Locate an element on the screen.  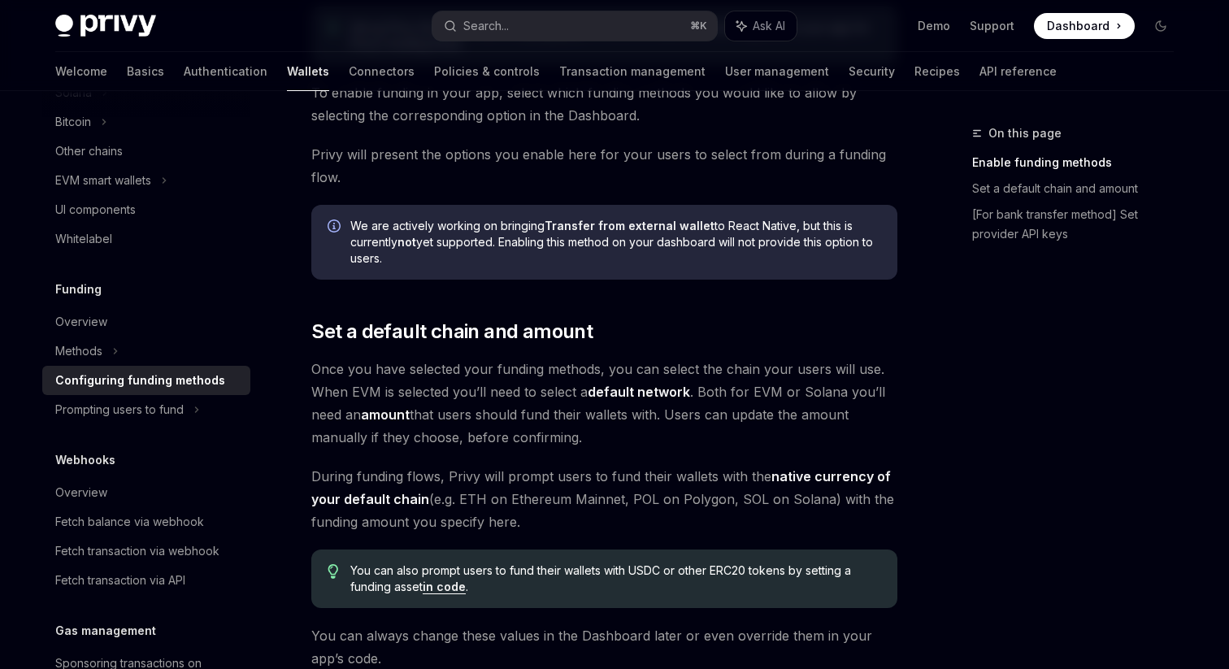
div: UI components is located at coordinates (95, 210).